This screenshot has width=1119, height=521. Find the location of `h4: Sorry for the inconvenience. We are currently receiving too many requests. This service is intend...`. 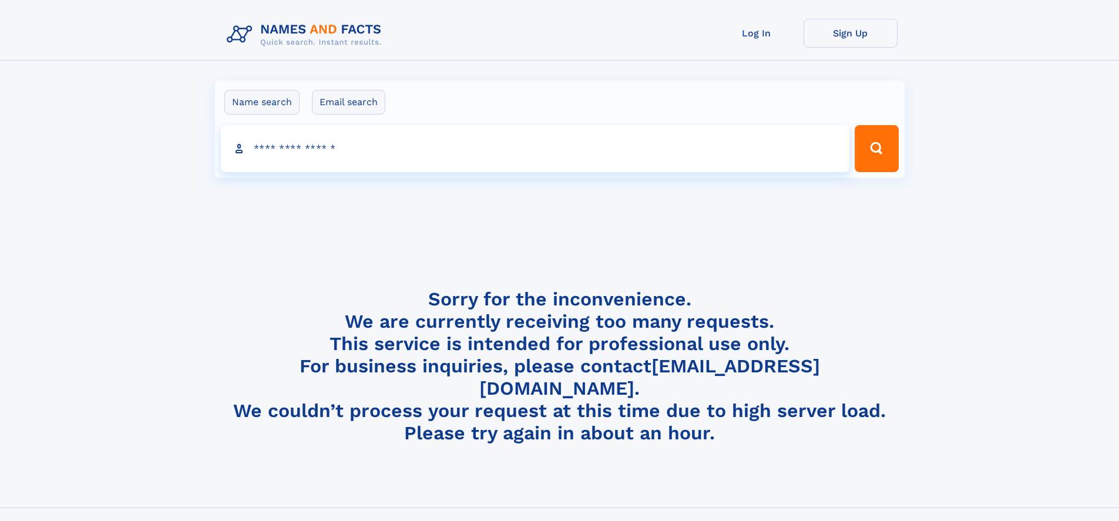

h4: Sorry for the inconvenience. We are currently receiving too many requests. This service is intend... is located at coordinates (560, 366).